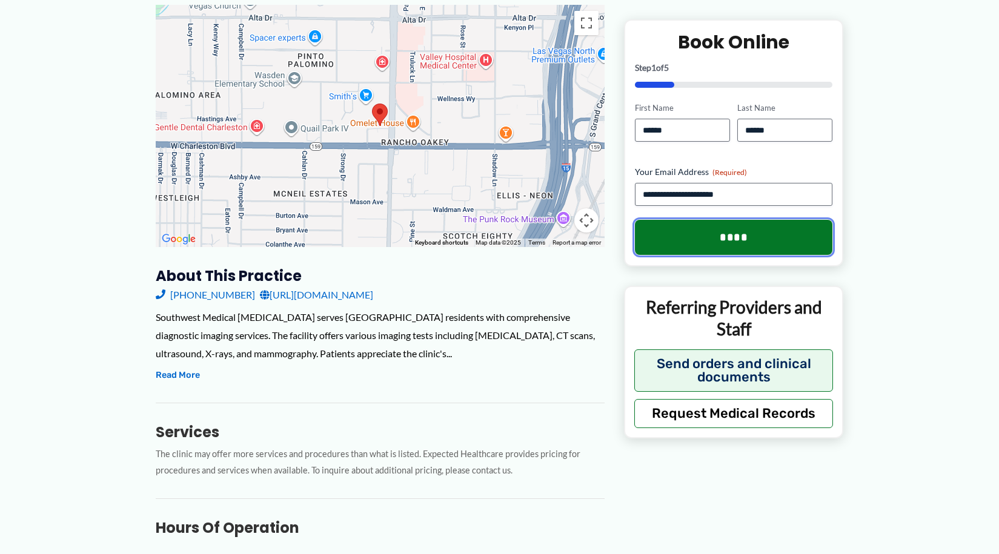  Describe the element at coordinates (577, 242) in the screenshot. I see `a: Report a map error` at that location.